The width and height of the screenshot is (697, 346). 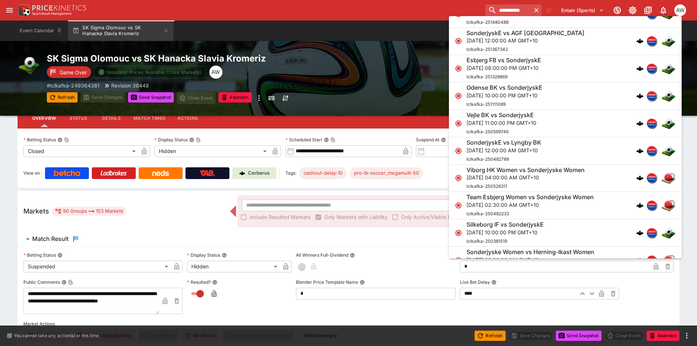 What do you see at coordinates (199, 282) in the screenshot?
I see `p: Resulted?` at bounding box center [199, 282].